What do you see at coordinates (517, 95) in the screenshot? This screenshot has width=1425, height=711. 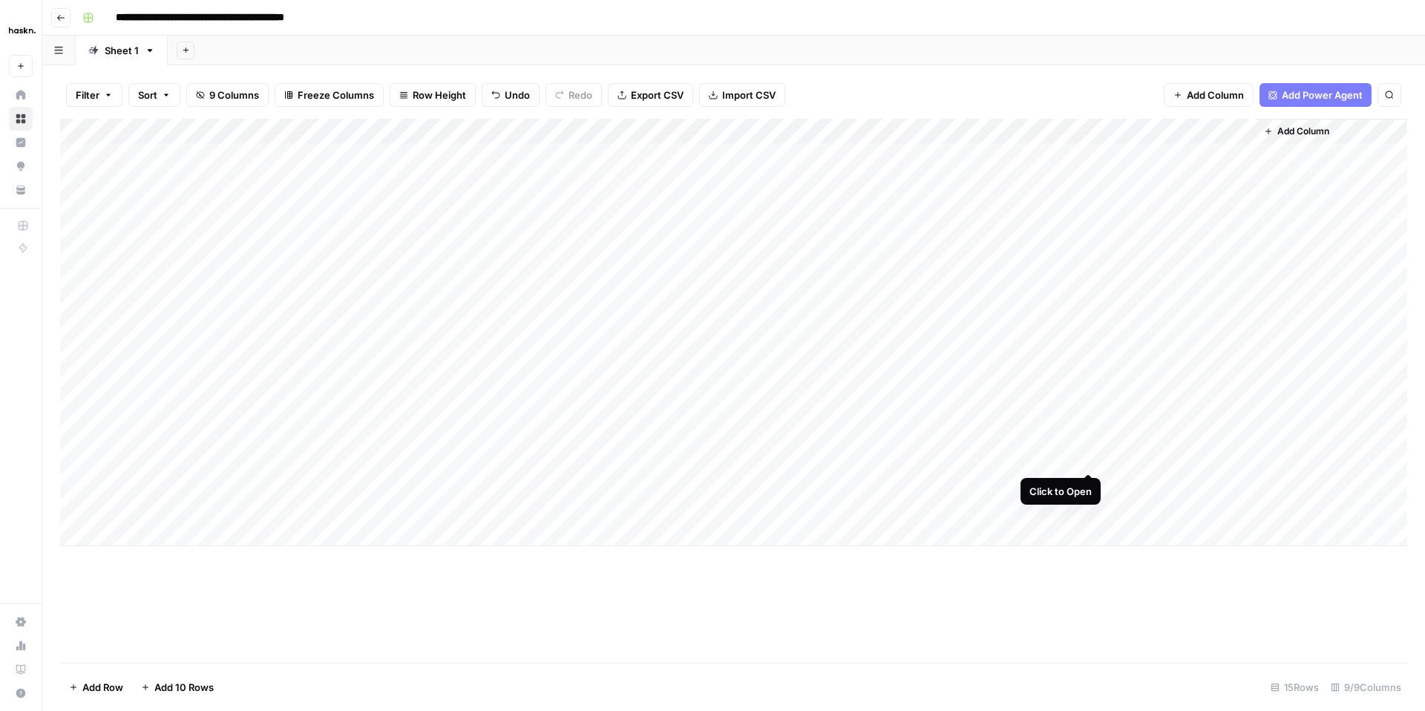 I see `span: Undo` at bounding box center [517, 95].